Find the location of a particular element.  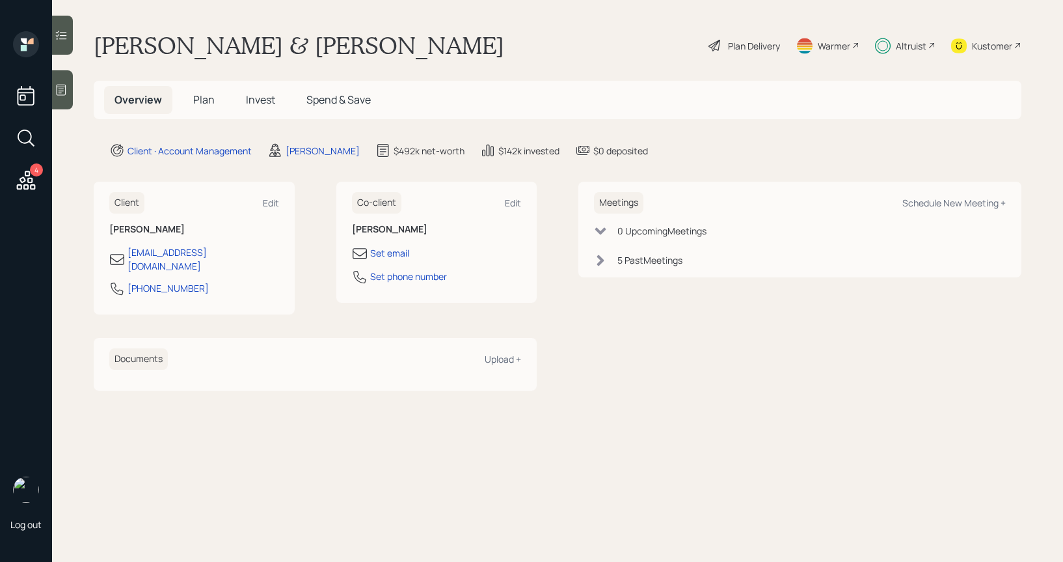

div: Log out is located at coordinates (26, 524).